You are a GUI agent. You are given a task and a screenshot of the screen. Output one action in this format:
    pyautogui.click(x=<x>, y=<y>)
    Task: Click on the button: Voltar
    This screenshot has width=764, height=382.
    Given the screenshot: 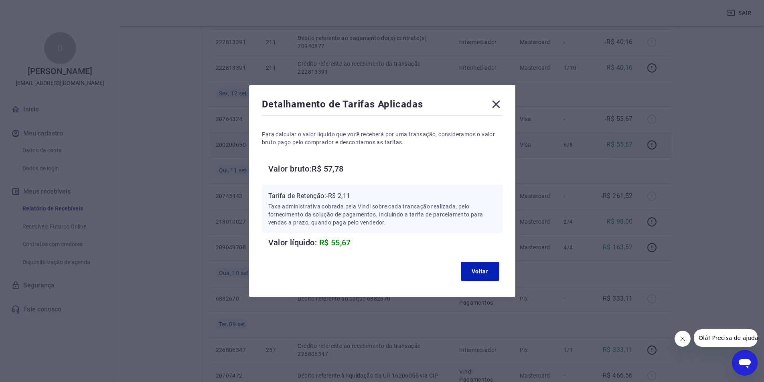 What is the action you would take?
    pyautogui.click(x=480, y=271)
    